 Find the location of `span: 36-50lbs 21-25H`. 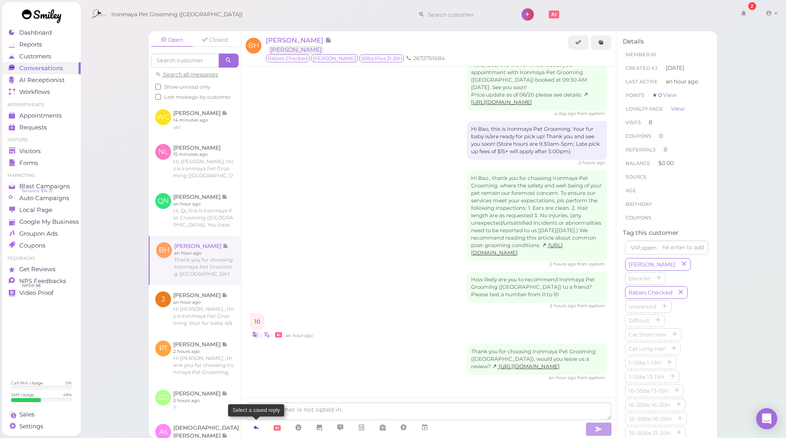

span: 36-50lbs 21-25H is located at coordinates (650, 433).